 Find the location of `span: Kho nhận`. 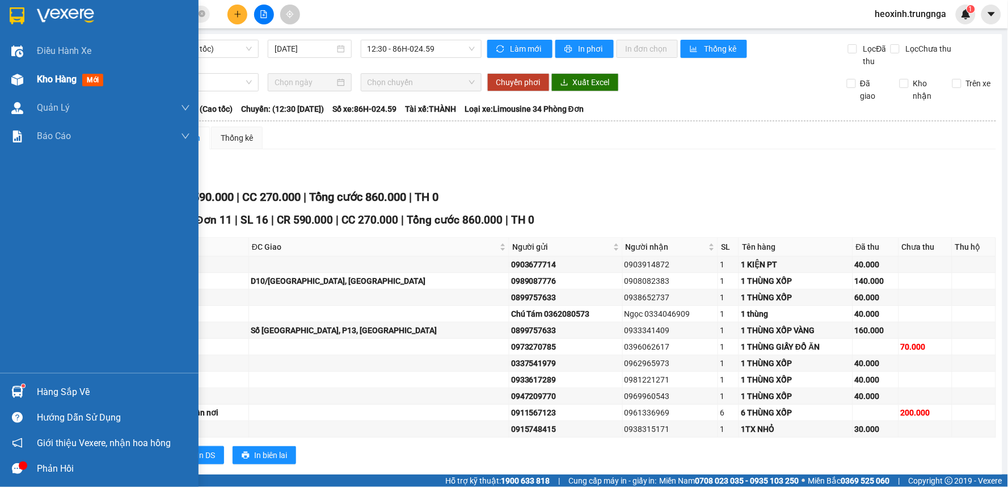

span: Kho nhận is located at coordinates (927, 90).